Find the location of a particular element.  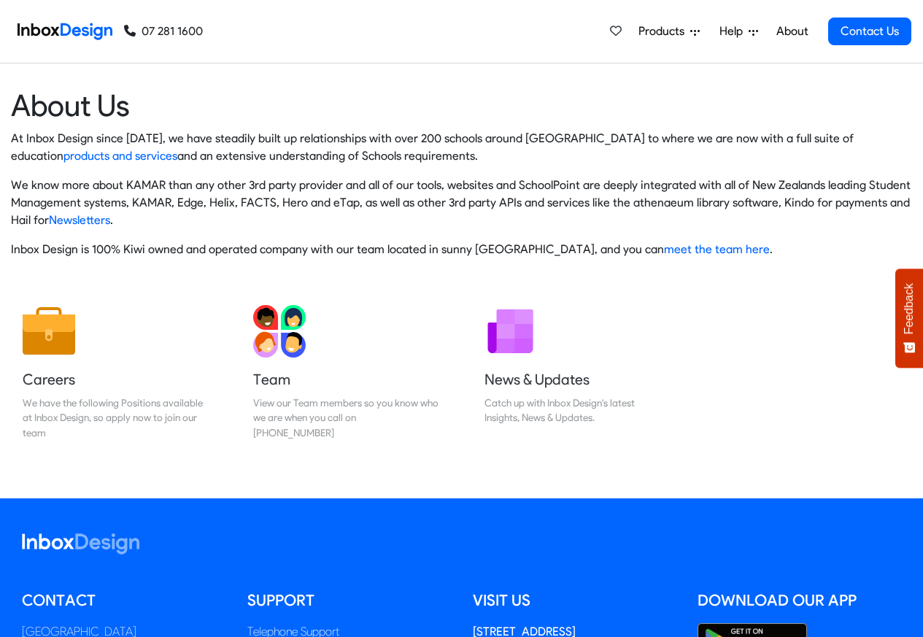

span: Help is located at coordinates (734, 31).